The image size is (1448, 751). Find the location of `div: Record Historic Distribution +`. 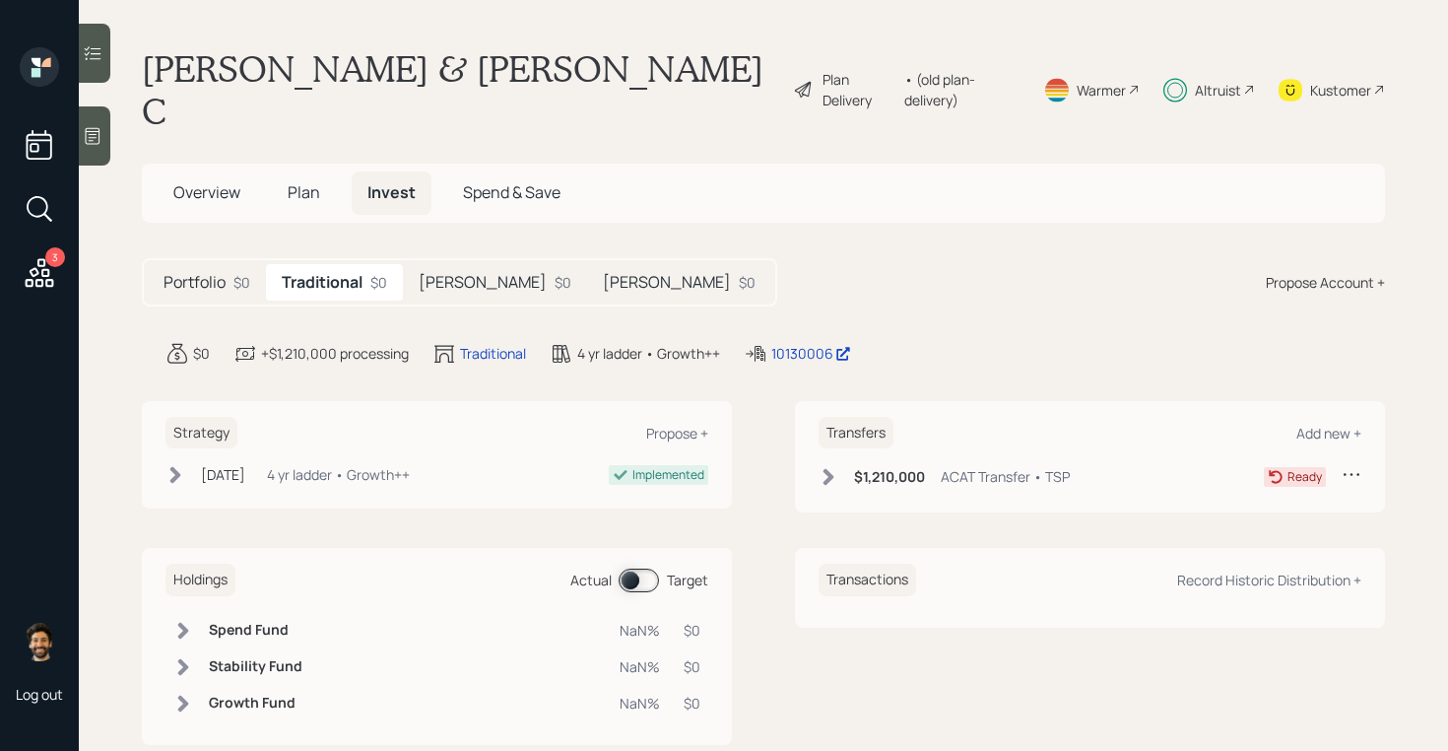

div: Record Historic Distribution + is located at coordinates (1269, 579).